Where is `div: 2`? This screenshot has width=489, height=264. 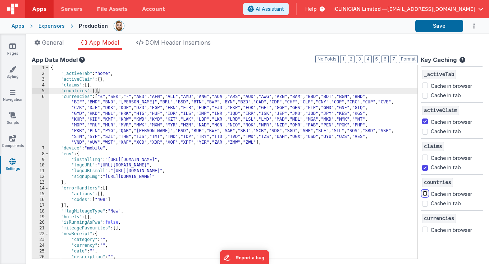 div: 2 is located at coordinates (41, 74).